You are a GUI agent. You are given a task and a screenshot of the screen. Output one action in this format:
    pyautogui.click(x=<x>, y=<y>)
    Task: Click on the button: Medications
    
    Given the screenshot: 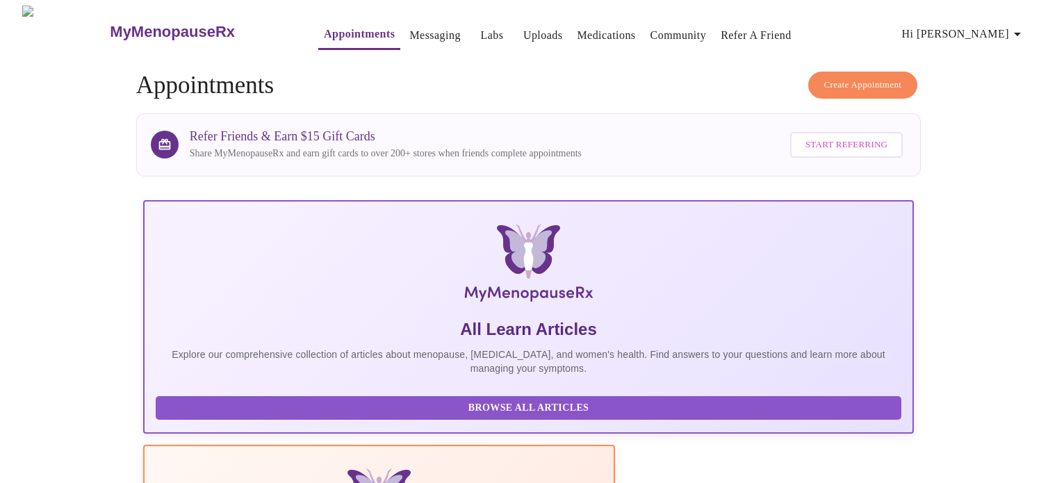 What is the action you would take?
    pyautogui.click(x=606, y=35)
    